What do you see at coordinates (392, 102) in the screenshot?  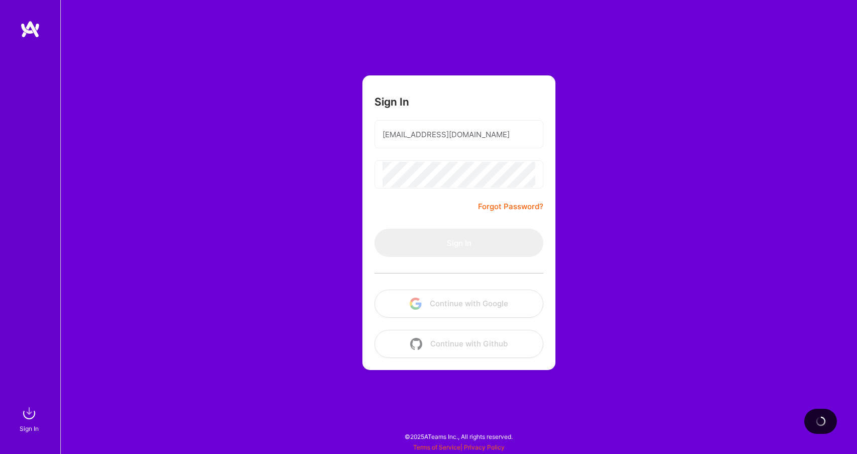 I see `h3: Sign In` at bounding box center [392, 102].